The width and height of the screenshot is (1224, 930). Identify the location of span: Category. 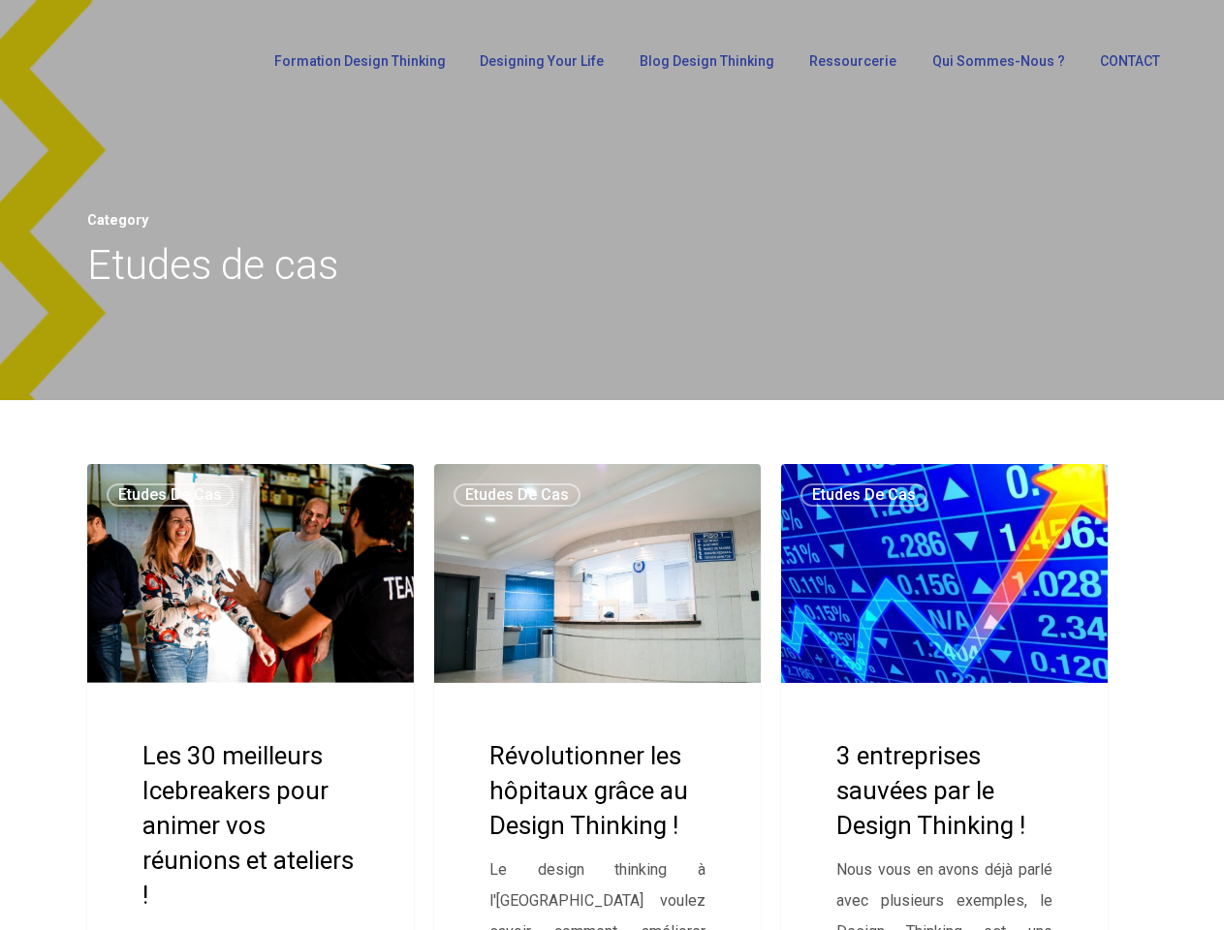
(117, 220).